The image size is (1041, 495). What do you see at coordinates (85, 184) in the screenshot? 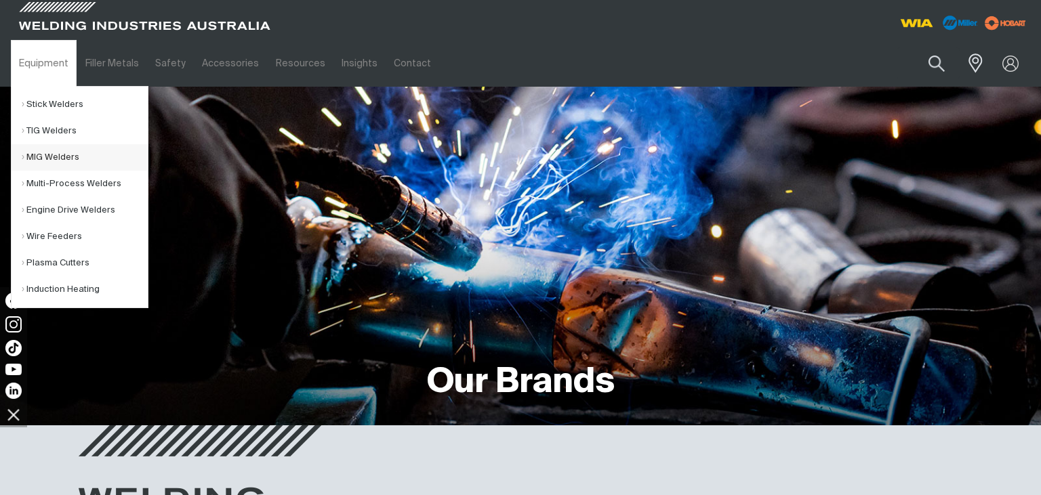
I see `a: Multi-Process Welders` at bounding box center [85, 184].